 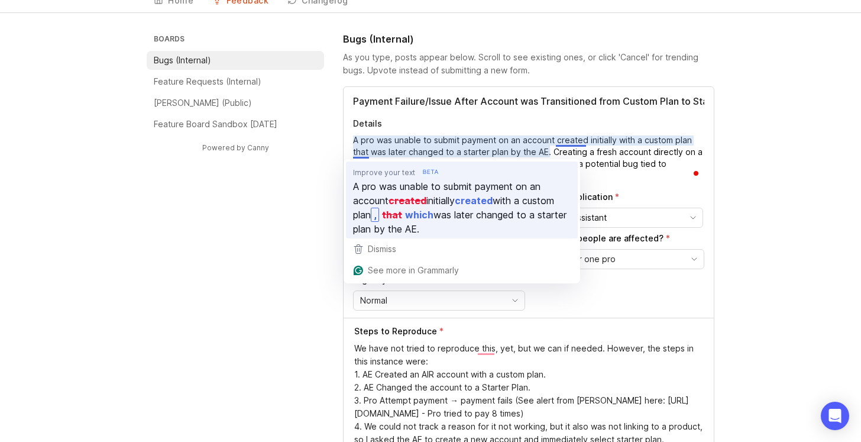 What do you see at coordinates (529, 101) in the screenshot?
I see `input: Title` at bounding box center [529, 101].